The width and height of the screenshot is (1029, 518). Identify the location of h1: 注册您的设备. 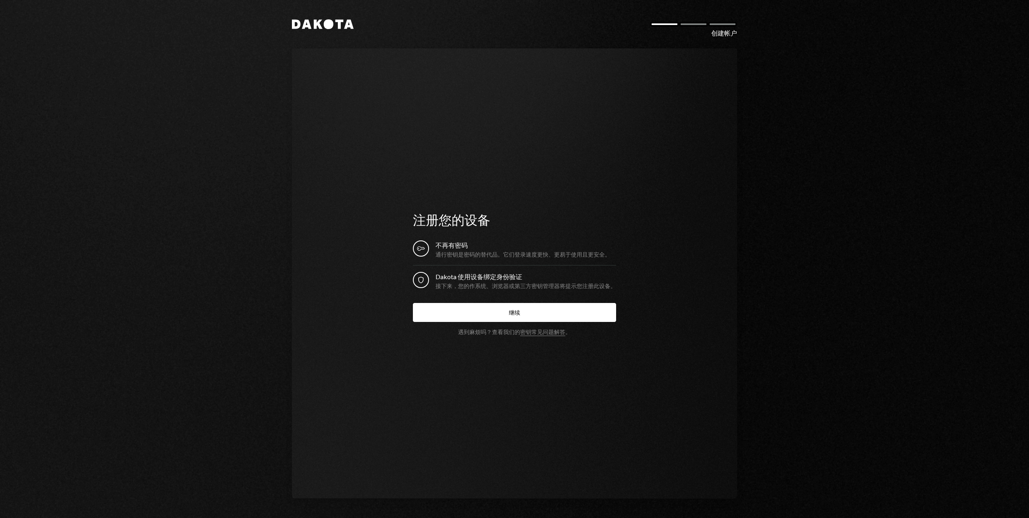
(514, 219).